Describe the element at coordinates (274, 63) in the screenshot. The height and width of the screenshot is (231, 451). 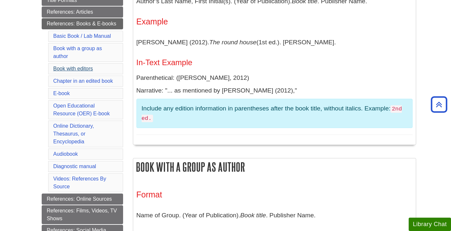
I see `h4: In-Text Example` at that location.